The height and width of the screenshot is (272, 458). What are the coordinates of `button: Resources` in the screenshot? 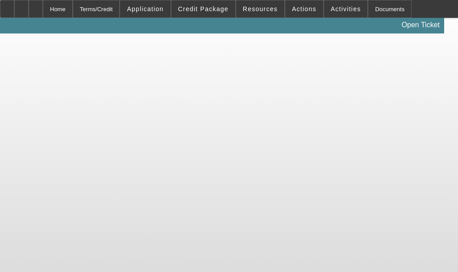 It's located at (260, 9).